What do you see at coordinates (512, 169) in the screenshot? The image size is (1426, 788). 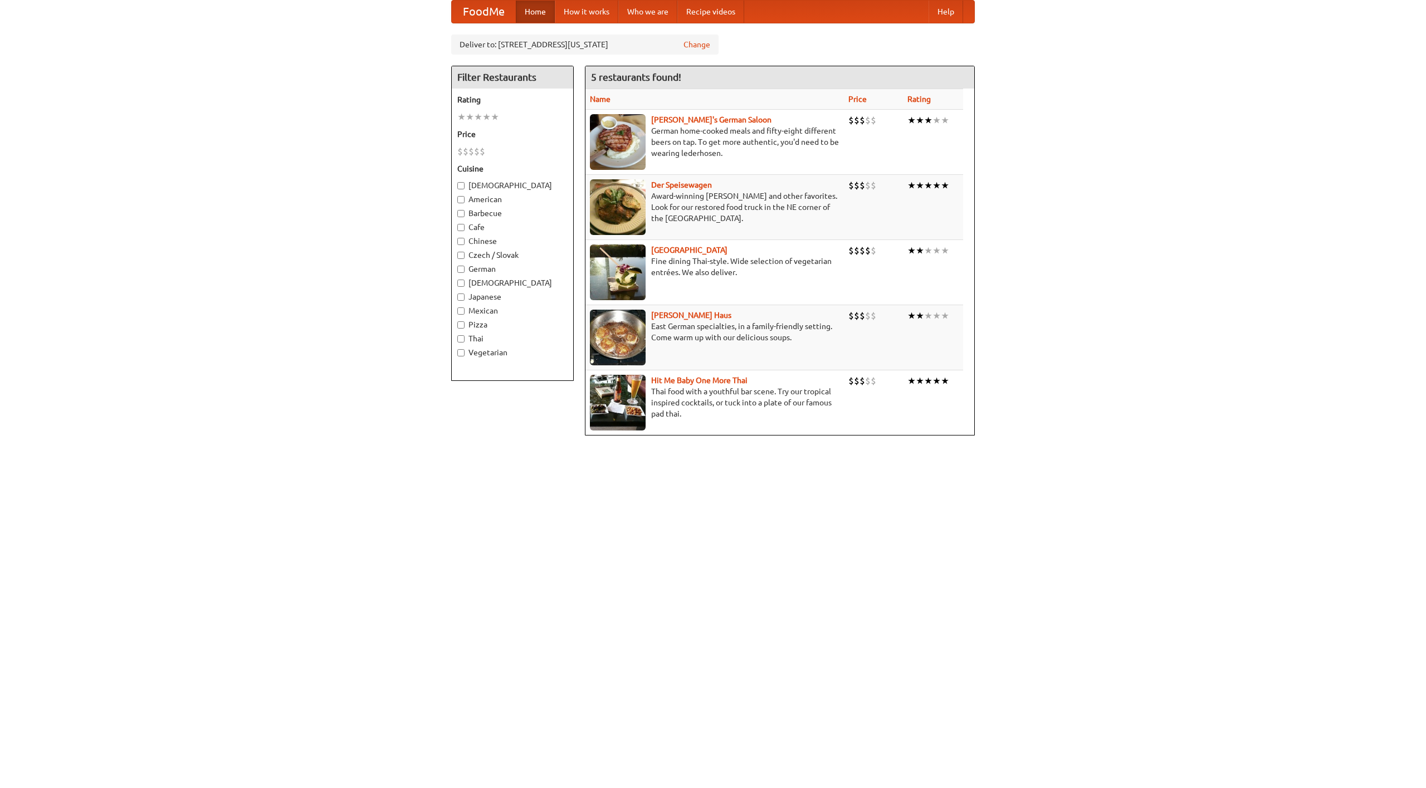 I see `h5: Cuisine` at bounding box center [512, 169].